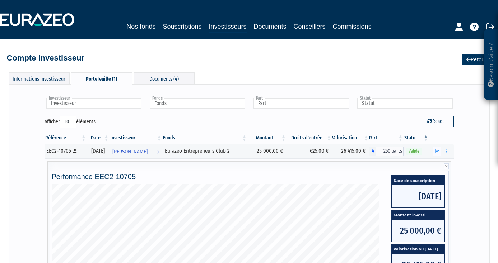 The image size is (498, 263). I want to click on h4: Compte investisseur, so click(46, 58).